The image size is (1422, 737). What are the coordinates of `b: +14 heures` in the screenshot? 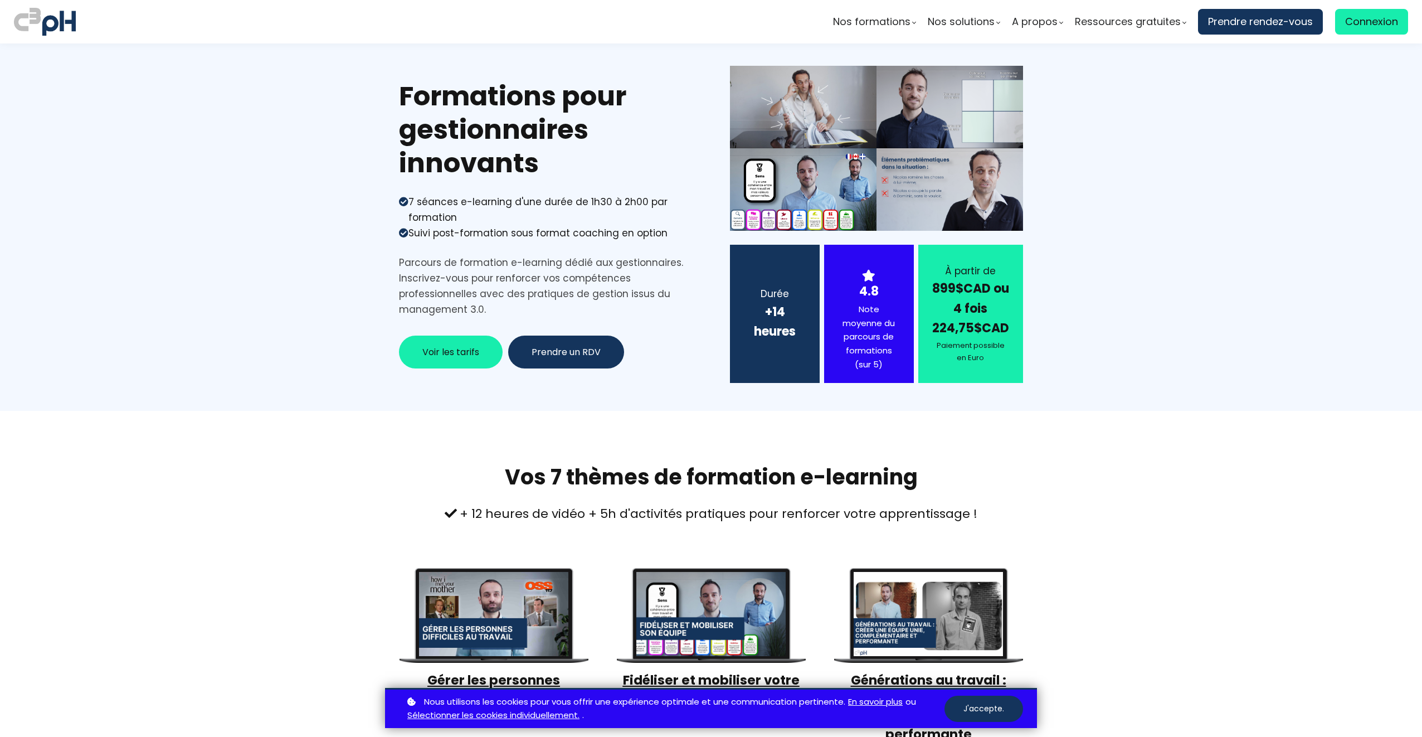 It's located at (775, 322).